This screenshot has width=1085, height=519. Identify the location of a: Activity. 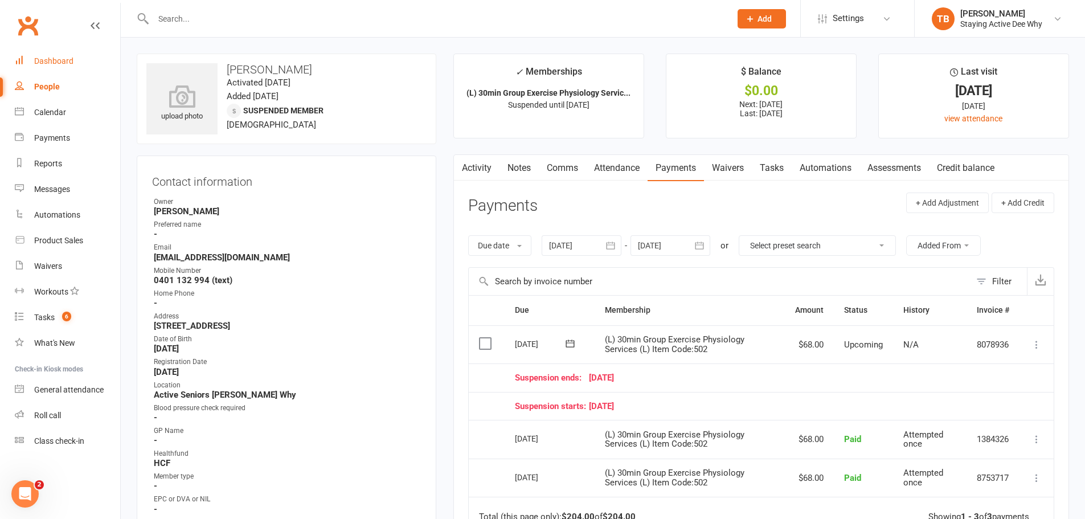
(477, 168).